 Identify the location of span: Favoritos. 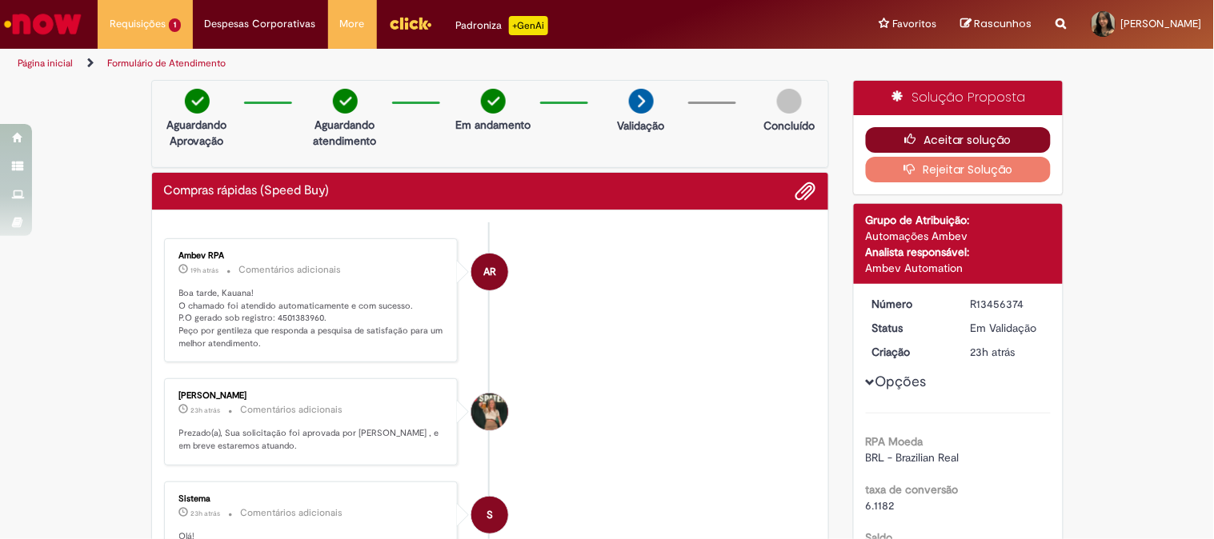
(914, 24).